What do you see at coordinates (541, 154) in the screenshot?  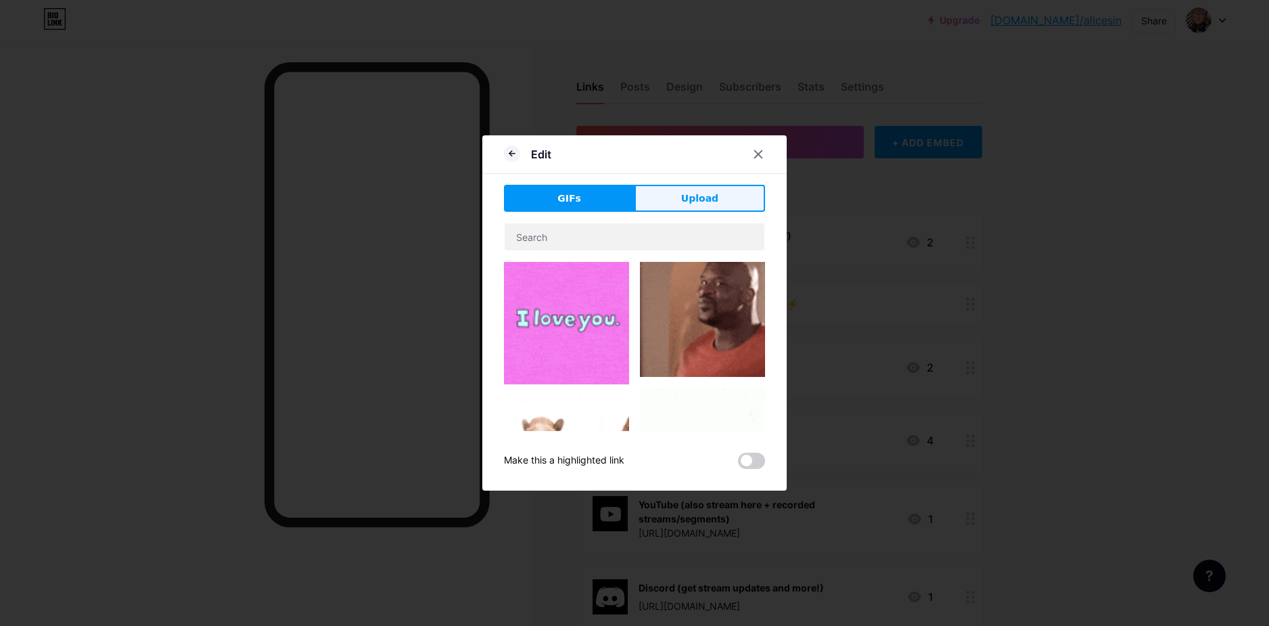 I see `div: Edit` at bounding box center [541, 154].